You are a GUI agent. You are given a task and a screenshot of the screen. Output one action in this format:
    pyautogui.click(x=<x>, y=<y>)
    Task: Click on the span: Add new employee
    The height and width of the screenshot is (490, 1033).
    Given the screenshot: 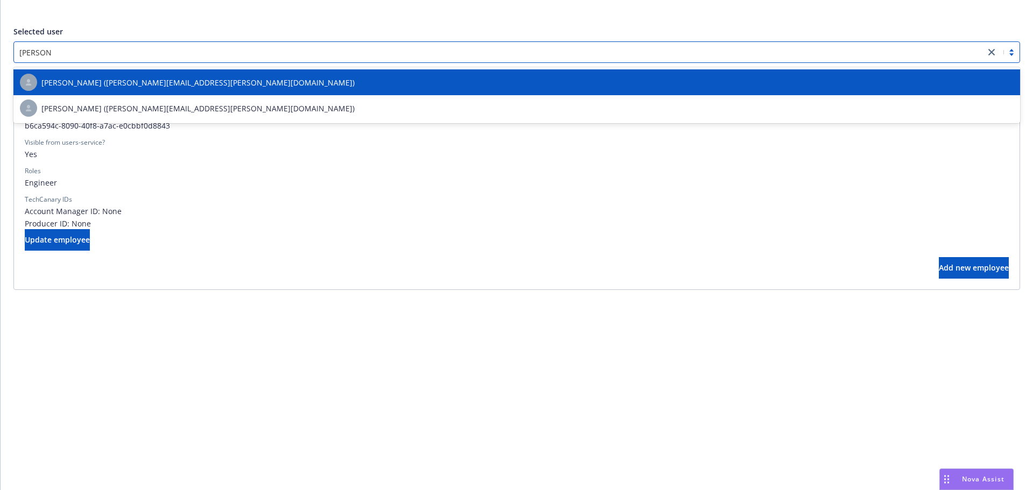 What is the action you would take?
    pyautogui.click(x=974, y=267)
    